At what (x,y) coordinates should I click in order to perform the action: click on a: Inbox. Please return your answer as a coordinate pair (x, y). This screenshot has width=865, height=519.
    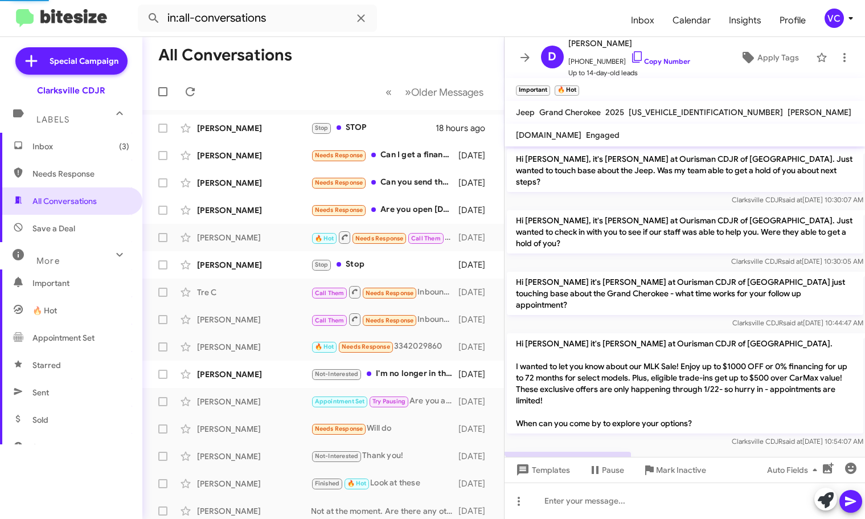
    Looking at the image, I should click on (643, 21).